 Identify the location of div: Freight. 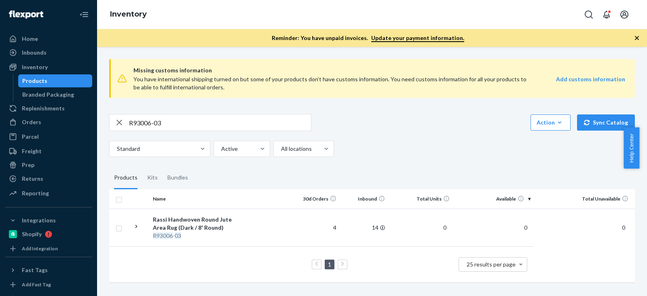
(32, 151).